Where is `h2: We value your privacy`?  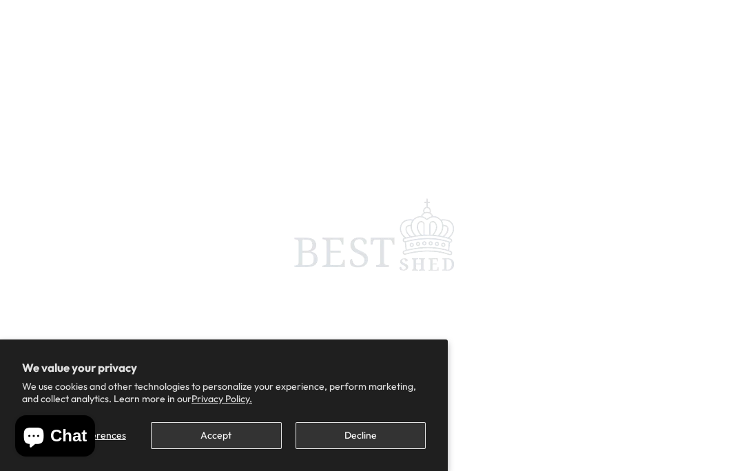 h2: We value your privacy is located at coordinates (224, 368).